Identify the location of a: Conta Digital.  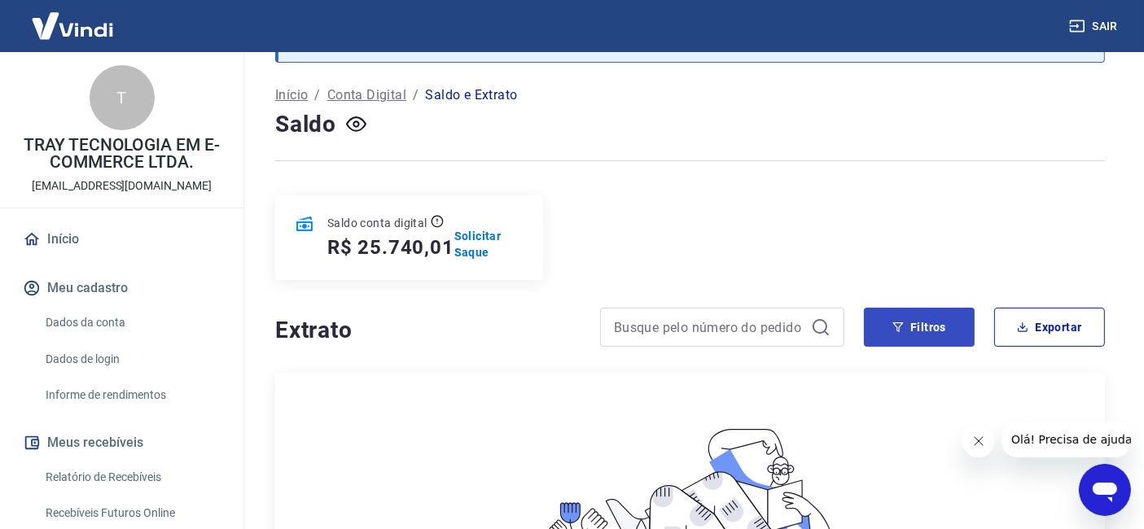
(366, 95).